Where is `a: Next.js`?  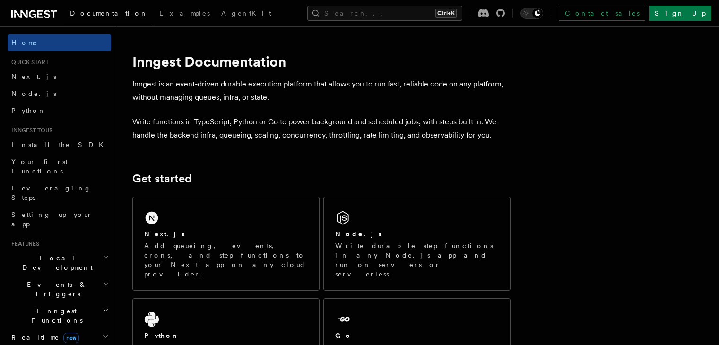 a: Next.js is located at coordinates (59, 77).